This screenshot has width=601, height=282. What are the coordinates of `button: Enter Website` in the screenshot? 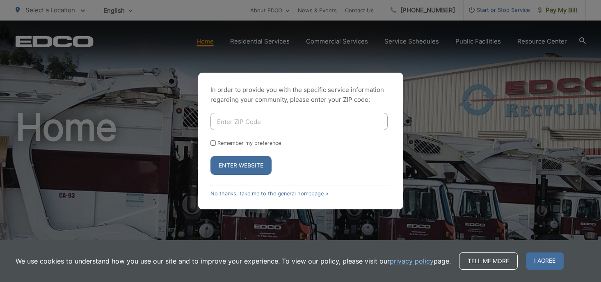 It's located at (241, 165).